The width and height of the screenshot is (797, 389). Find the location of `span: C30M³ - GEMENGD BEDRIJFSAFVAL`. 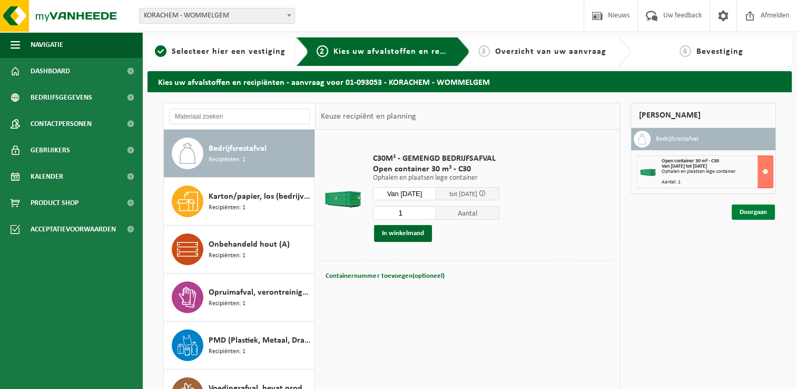

span: C30M³ - GEMENGD BEDRIJFSAFVAL is located at coordinates (436, 159).